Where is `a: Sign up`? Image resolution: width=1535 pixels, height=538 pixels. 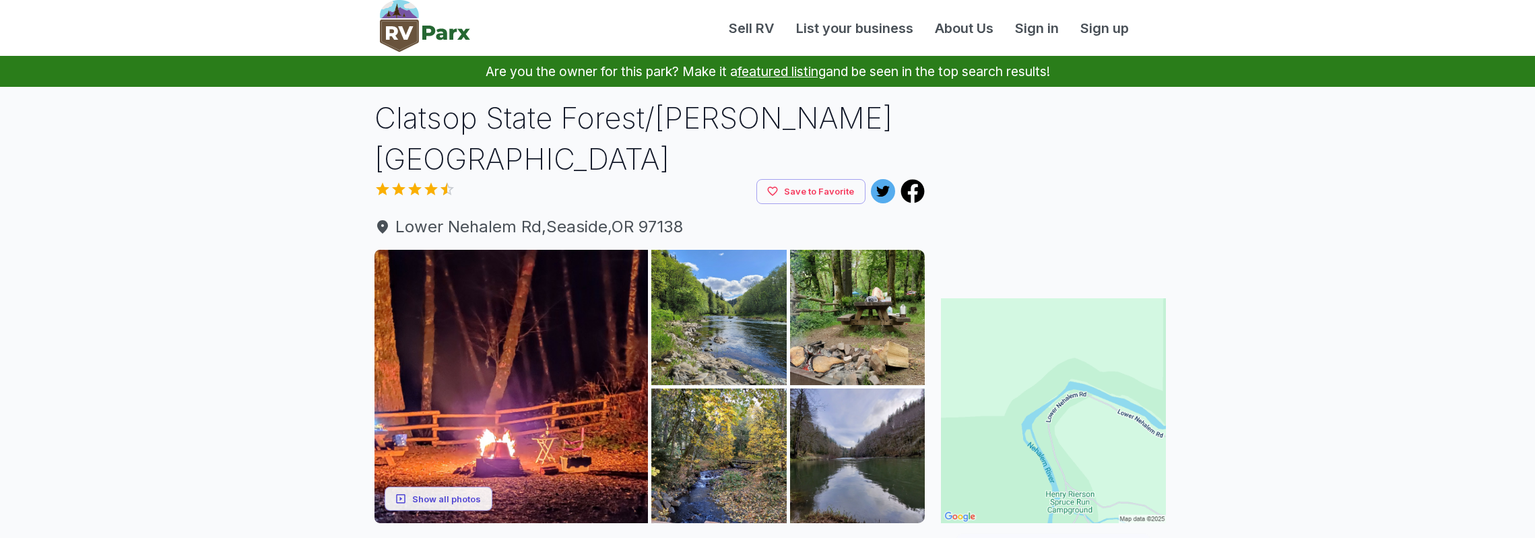 a: Sign up is located at coordinates (1105, 28).